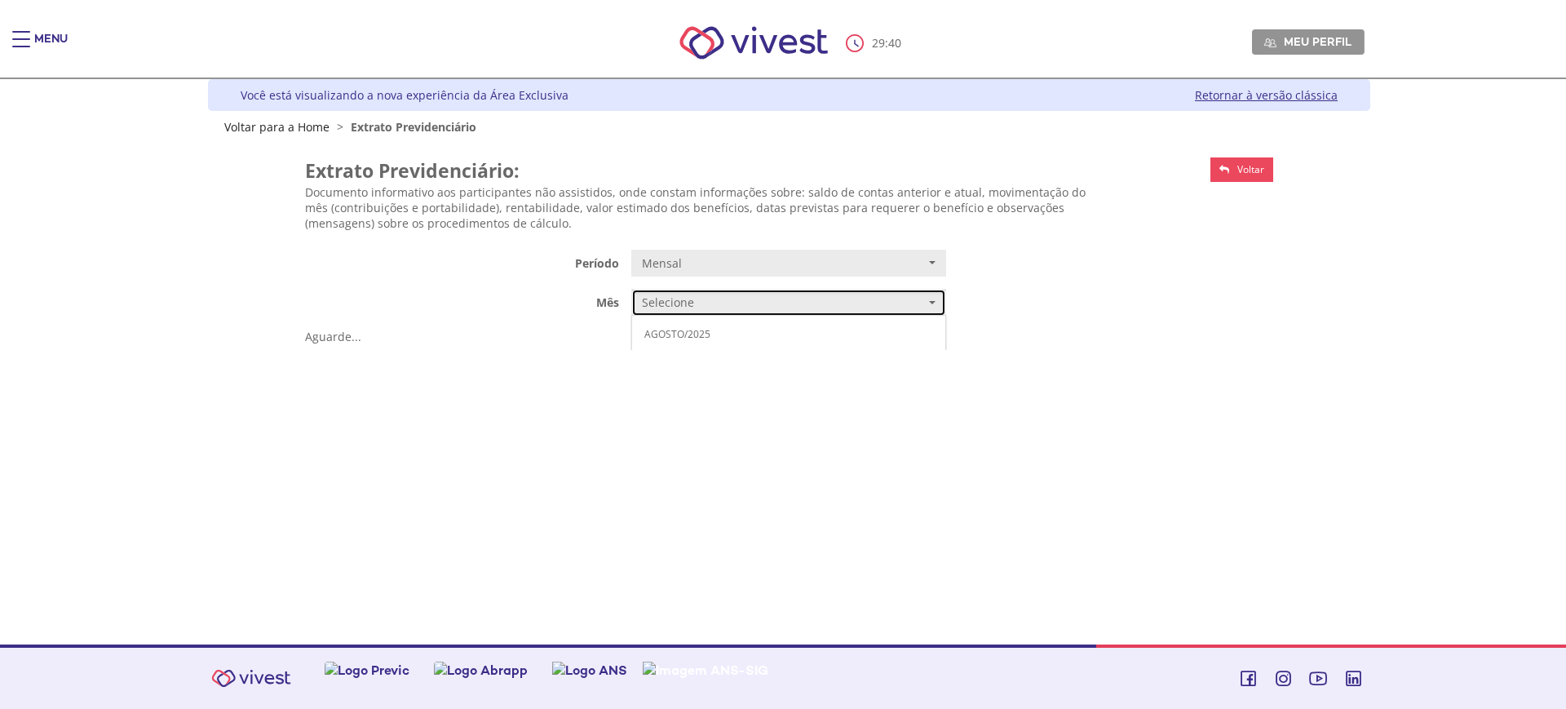 The height and width of the screenshot is (709, 1566). What do you see at coordinates (705, 670) in the screenshot?
I see `img: Imagem ANS-SIG` at bounding box center [705, 670].